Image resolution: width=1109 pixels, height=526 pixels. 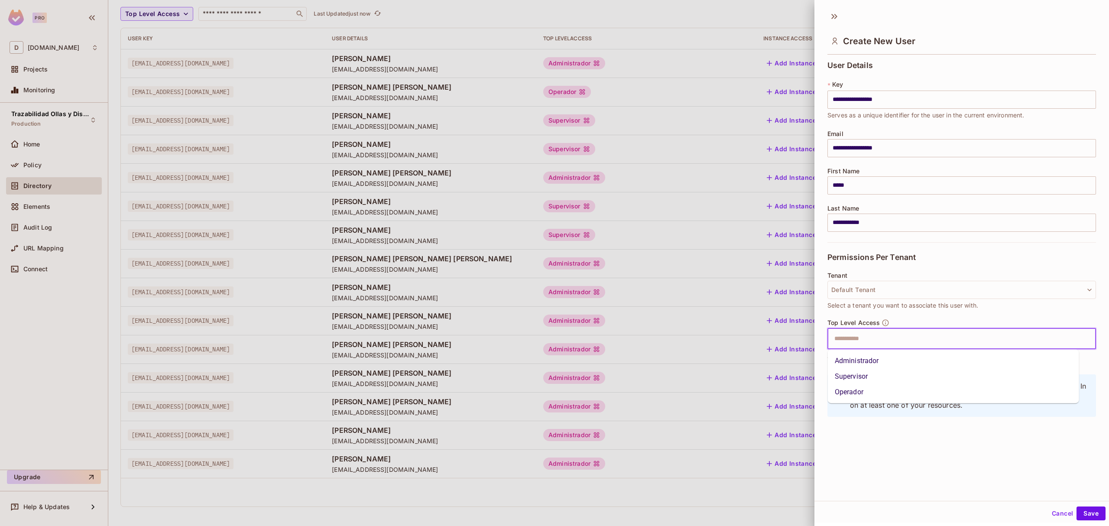 I want to click on button: Close, so click(x=1092, y=338).